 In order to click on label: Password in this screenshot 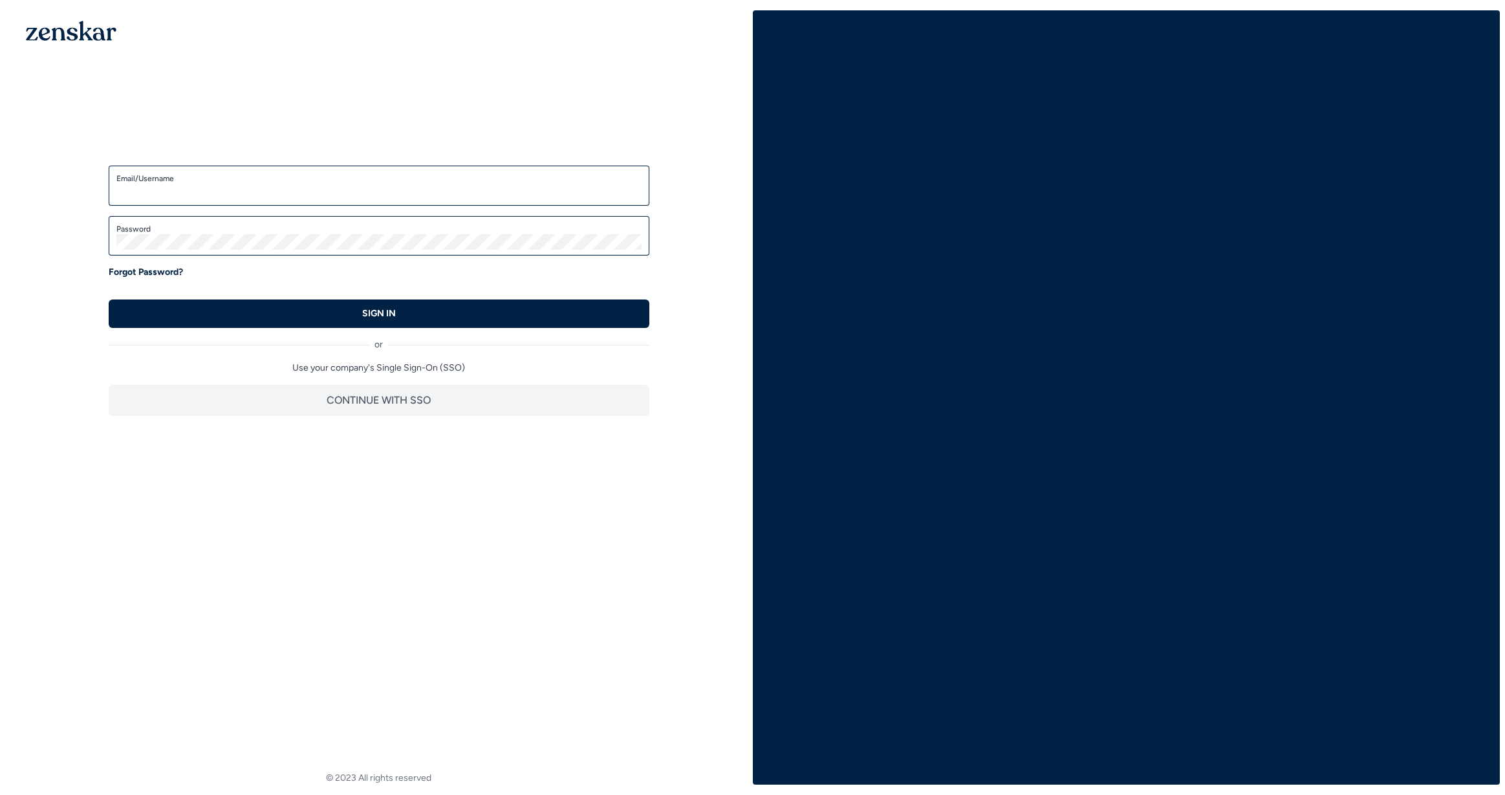, I will do `click(379, 229)`.